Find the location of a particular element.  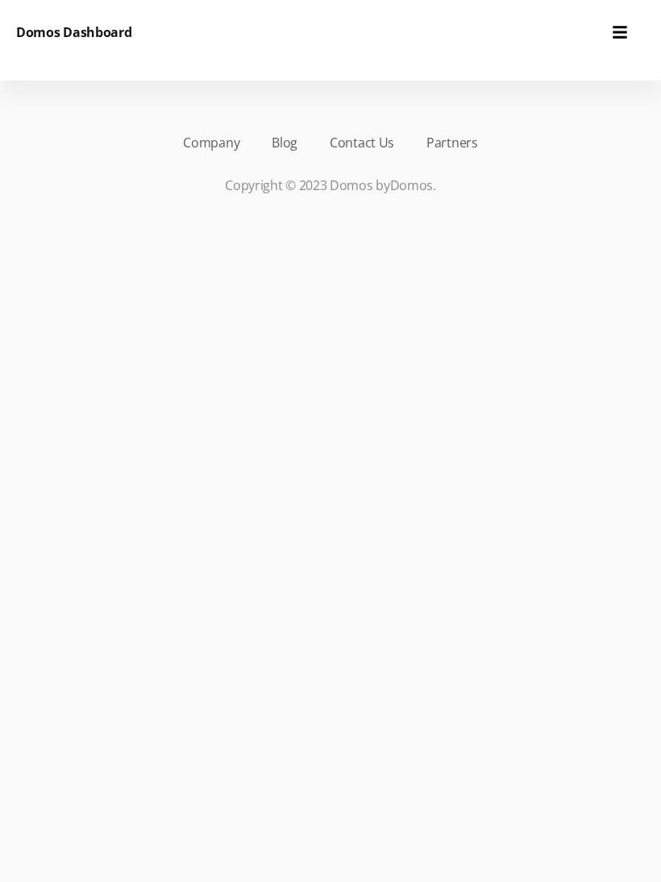

h6: Domos Dashboard is located at coordinates (74, 32).